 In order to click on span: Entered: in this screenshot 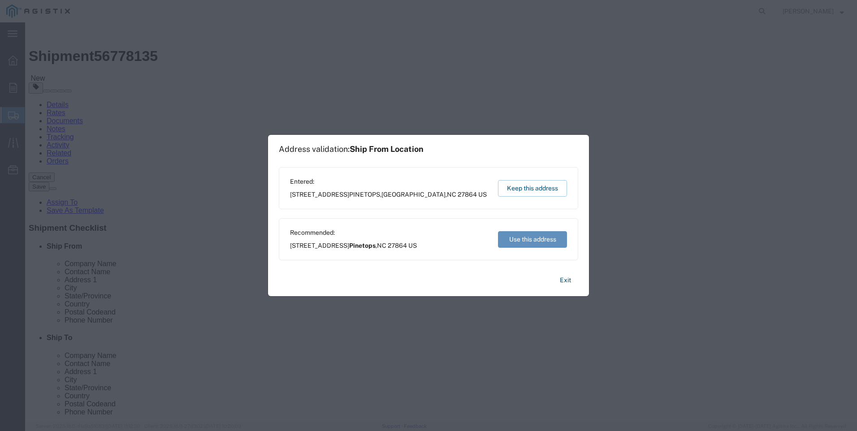, I will do `click(388, 181)`.